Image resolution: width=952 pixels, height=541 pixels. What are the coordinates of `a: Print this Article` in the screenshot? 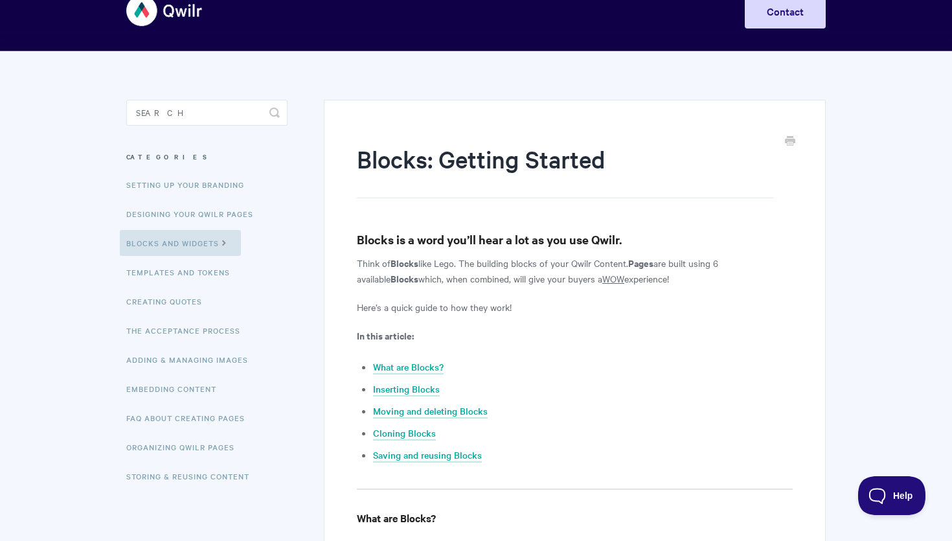 It's located at (790, 142).